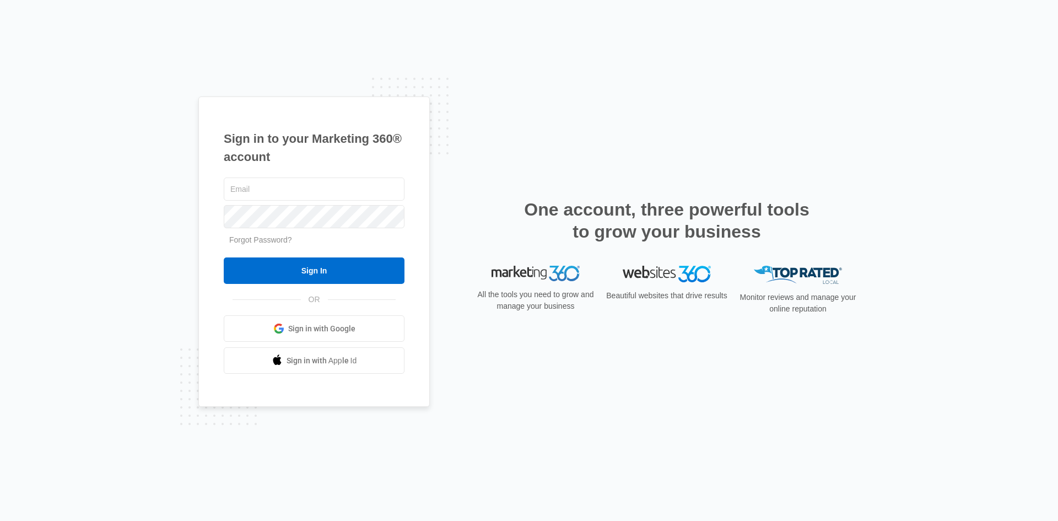  I want to click on span: Sign in with Apple Id, so click(322, 360).